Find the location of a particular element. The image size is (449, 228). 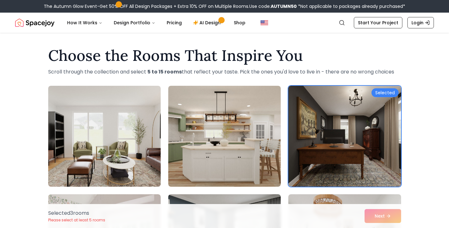

nav: Main is located at coordinates (156, 23).